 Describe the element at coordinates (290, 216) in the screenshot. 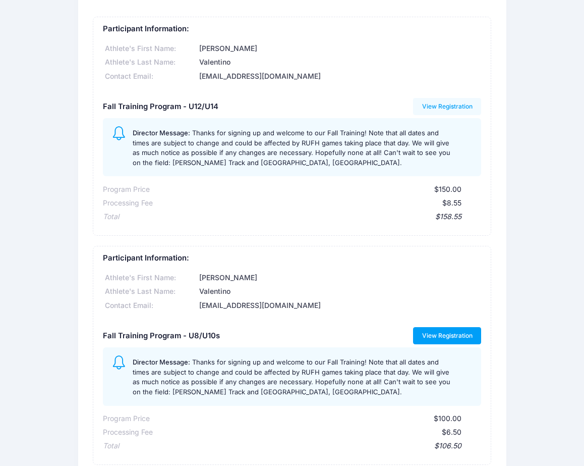

I see `div: $158.55` at that location.